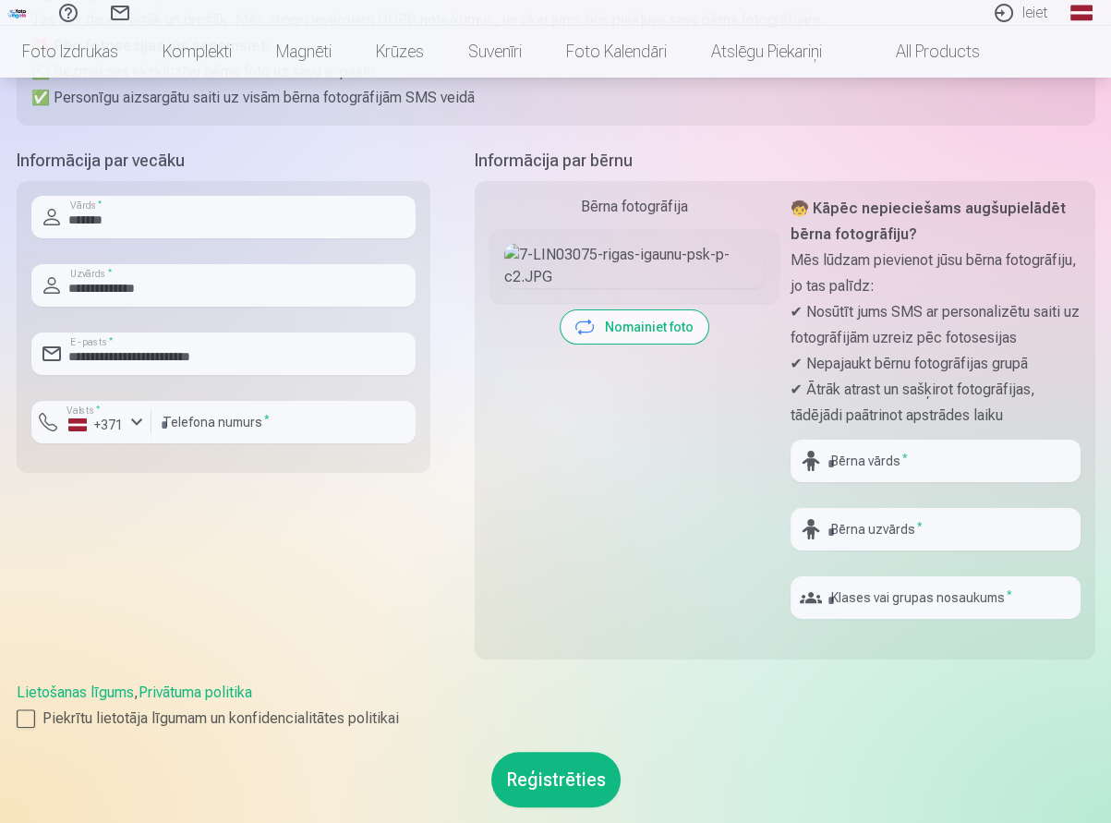 The width and height of the screenshot is (1111, 823). What do you see at coordinates (928, 221) in the screenshot?
I see `strong: 🧒 Kāpēc nepieciešams augšupielādēt bērna fotogrāfiju?` at bounding box center [928, 221].